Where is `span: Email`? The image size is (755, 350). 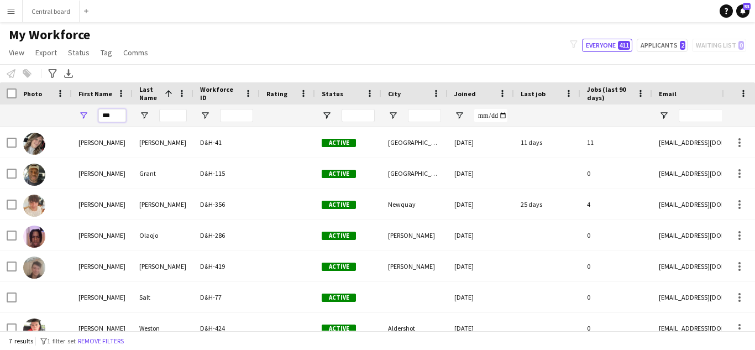
span: Email is located at coordinates (667, 93).